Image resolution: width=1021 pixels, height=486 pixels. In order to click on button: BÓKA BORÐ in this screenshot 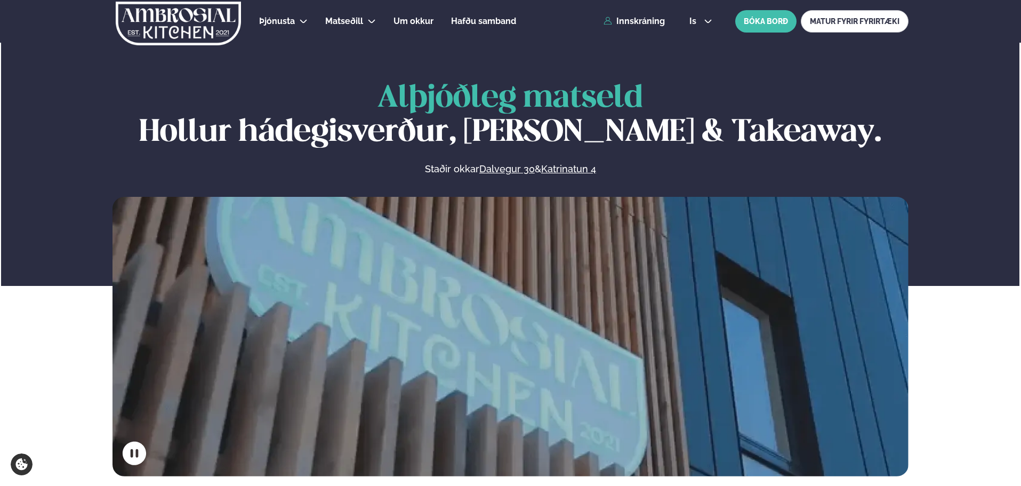, I will do `click(765, 21)`.